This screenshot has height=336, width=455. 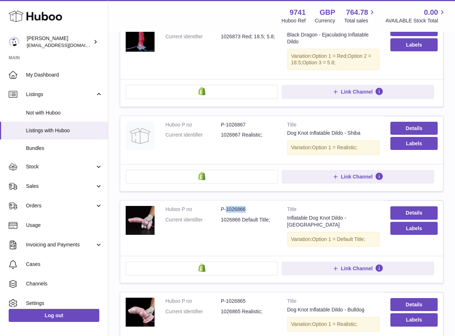 I want to click on dd: P-1026866, so click(x=249, y=209).